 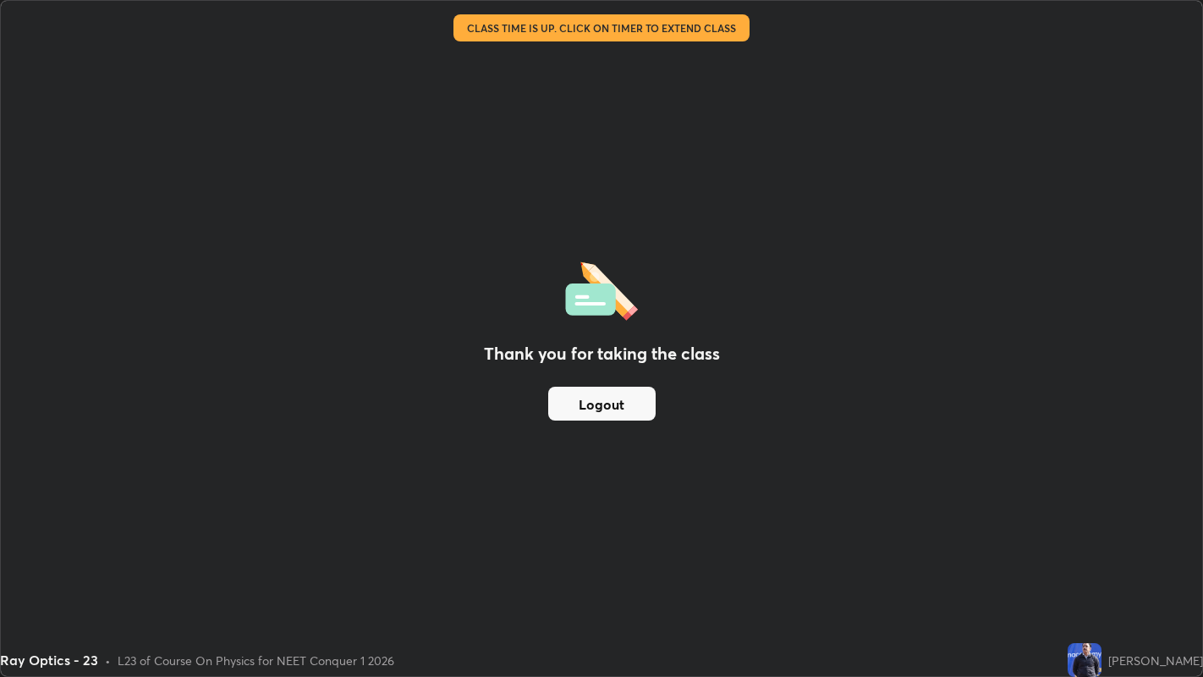 What do you see at coordinates (1084, 660) in the screenshot?
I see `img: 0fac2fe1a61b44c9b83749fbfb6ae1ce.jpg` at bounding box center [1084, 660].